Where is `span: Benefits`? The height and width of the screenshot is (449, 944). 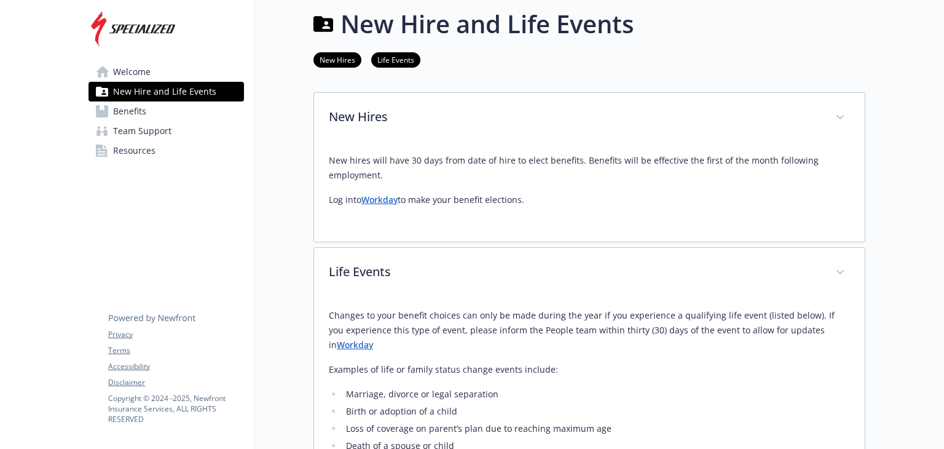
span: Benefits is located at coordinates (130, 111).